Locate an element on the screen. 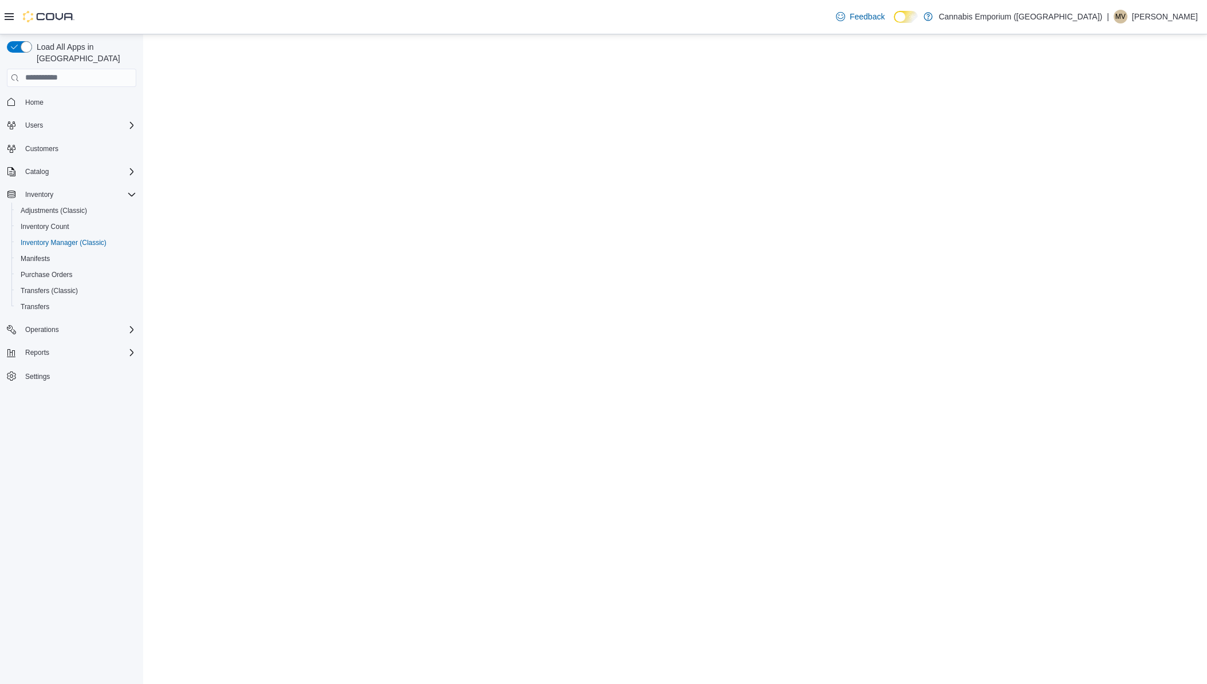 Image resolution: width=1207 pixels, height=684 pixels. button: Transfers (Classic) is located at coordinates (76, 291).